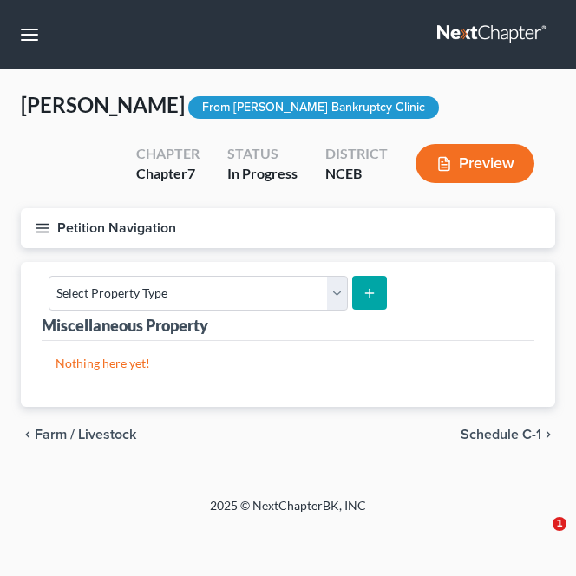 This screenshot has height=576, width=576. I want to click on div: 2025 © NextChapterBK, INC, so click(288, 513).